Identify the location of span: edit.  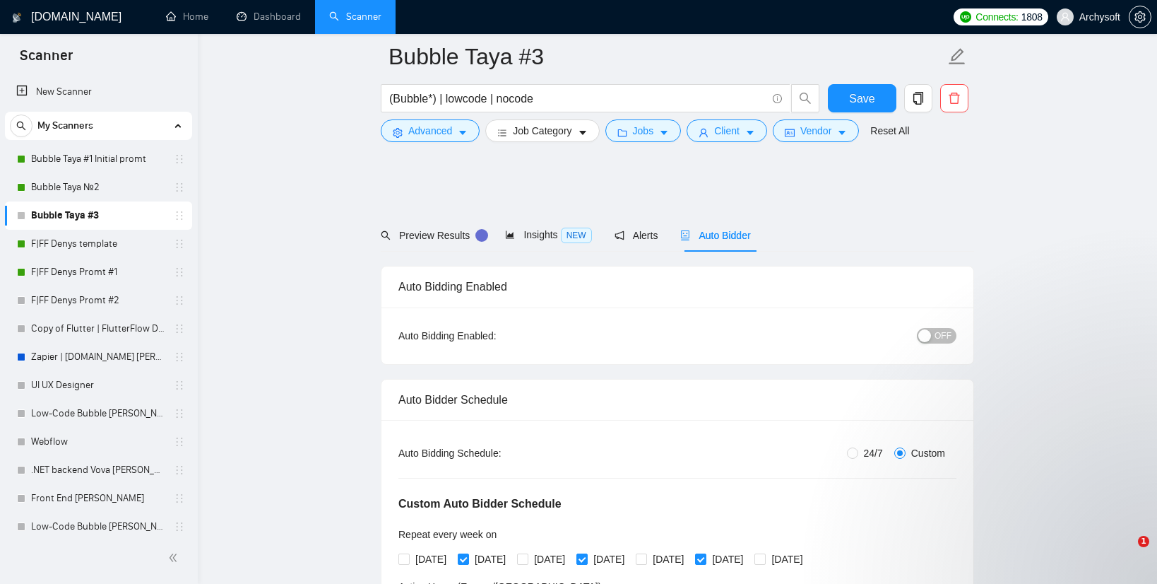
(957, 57).